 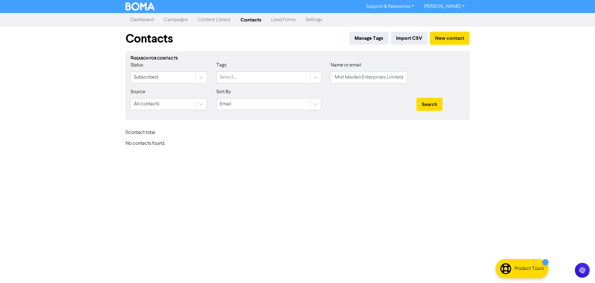 I want to click on div: All contacts, so click(x=147, y=104).